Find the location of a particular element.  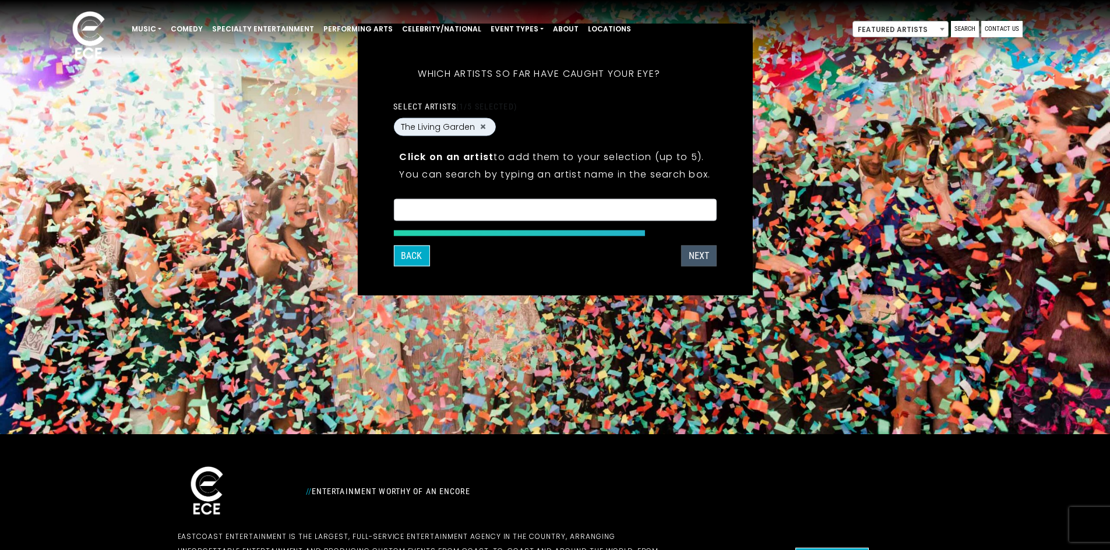

button: Next is located at coordinates (698, 256).